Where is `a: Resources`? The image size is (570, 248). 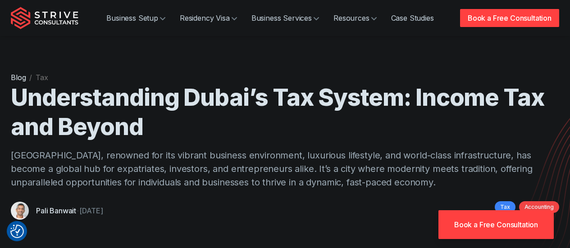
a: Resources is located at coordinates (355, 18).